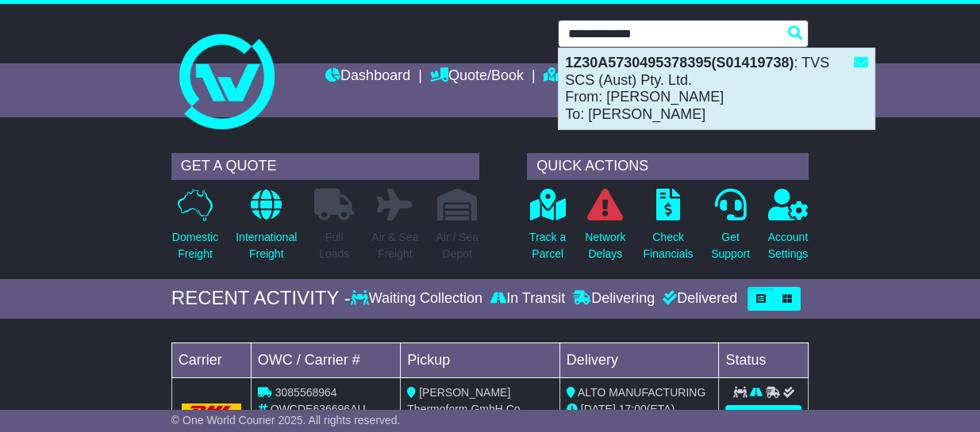  Describe the element at coordinates (325, 360) in the screenshot. I see `td: OWC / Carrier #` at that location.